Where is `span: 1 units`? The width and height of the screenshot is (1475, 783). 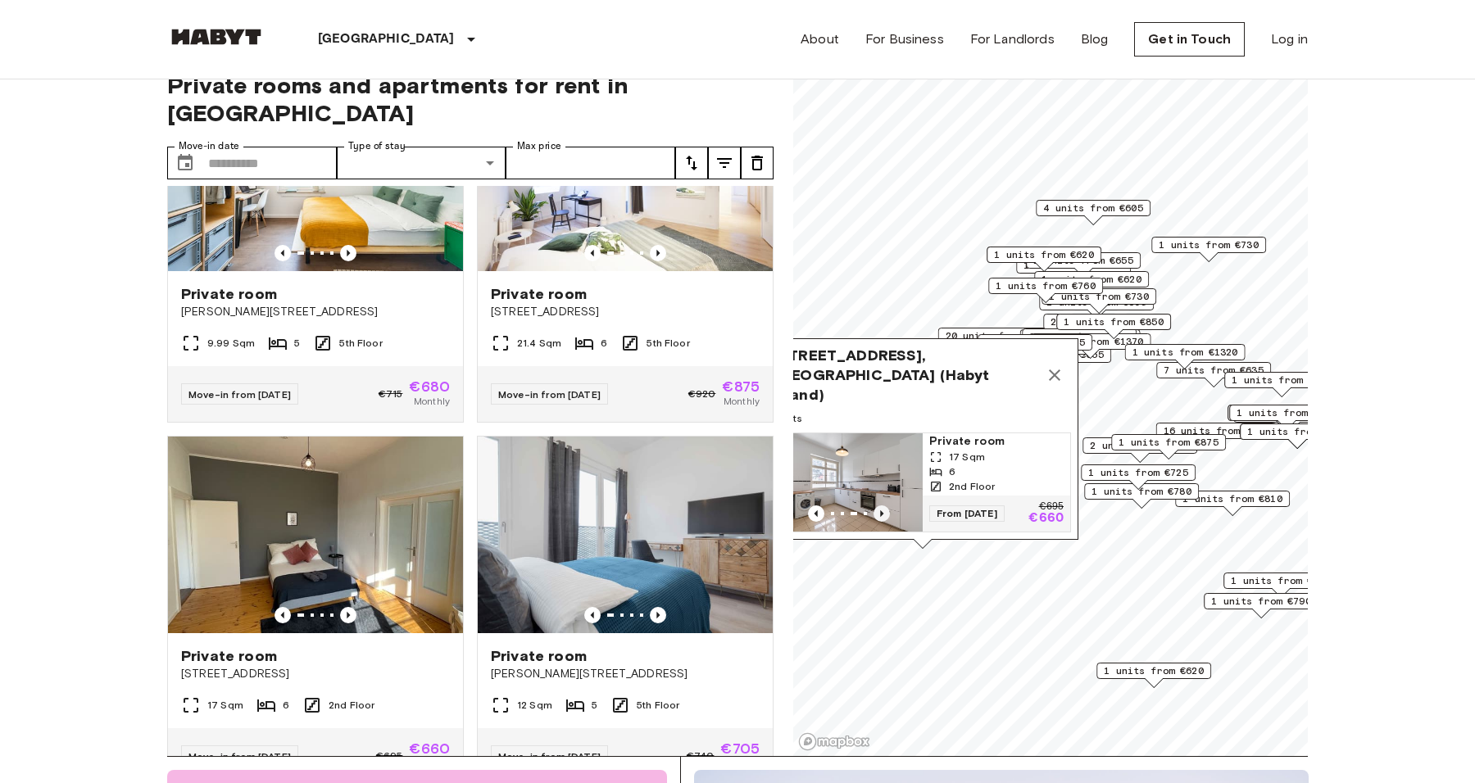 span: 1 units is located at coordinates (923, 419).